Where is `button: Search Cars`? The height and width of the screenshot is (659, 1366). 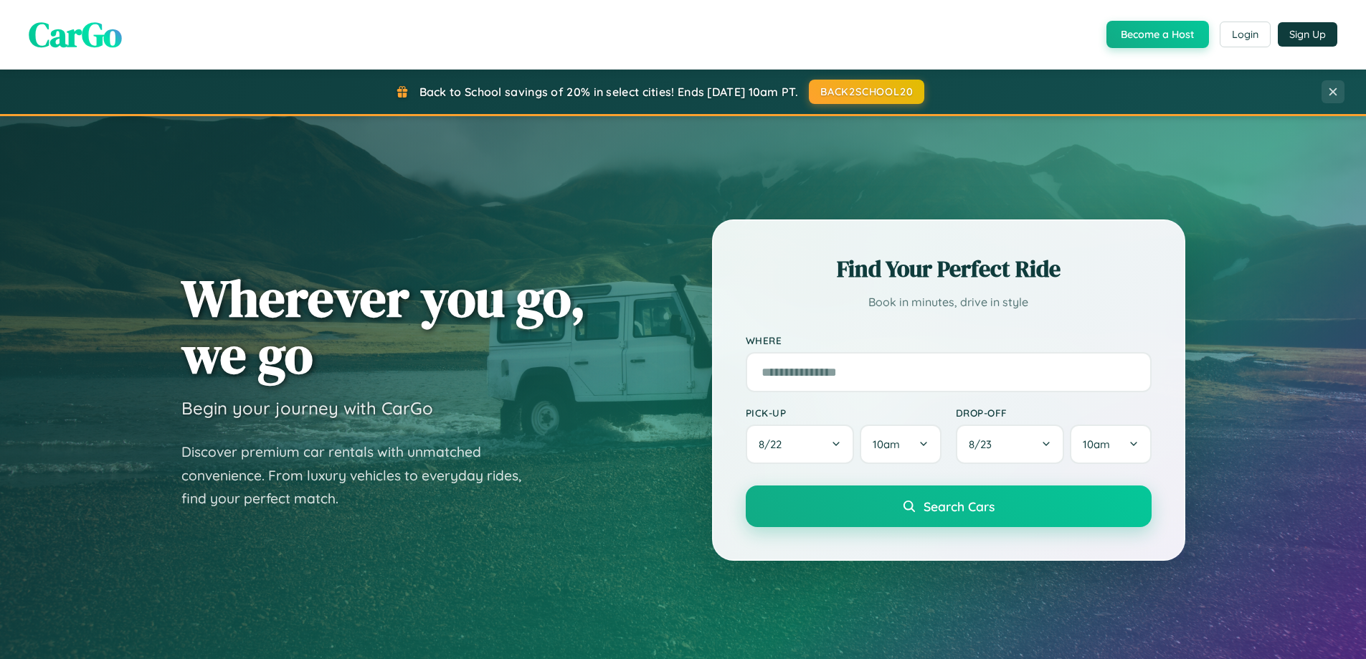 button: Search Cars is located at coordinates (949, 506).